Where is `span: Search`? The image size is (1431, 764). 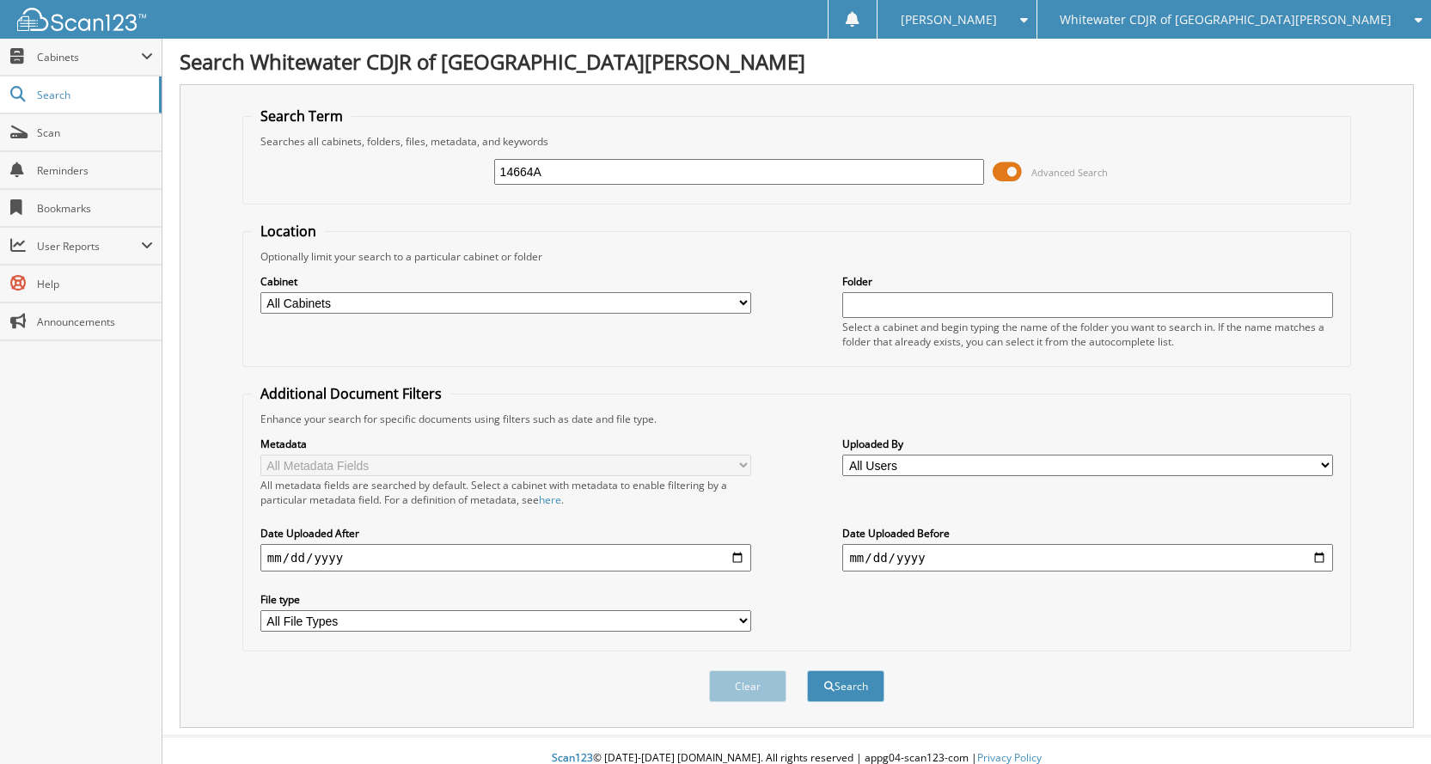
span: Search is located at coordinates (94, 95).